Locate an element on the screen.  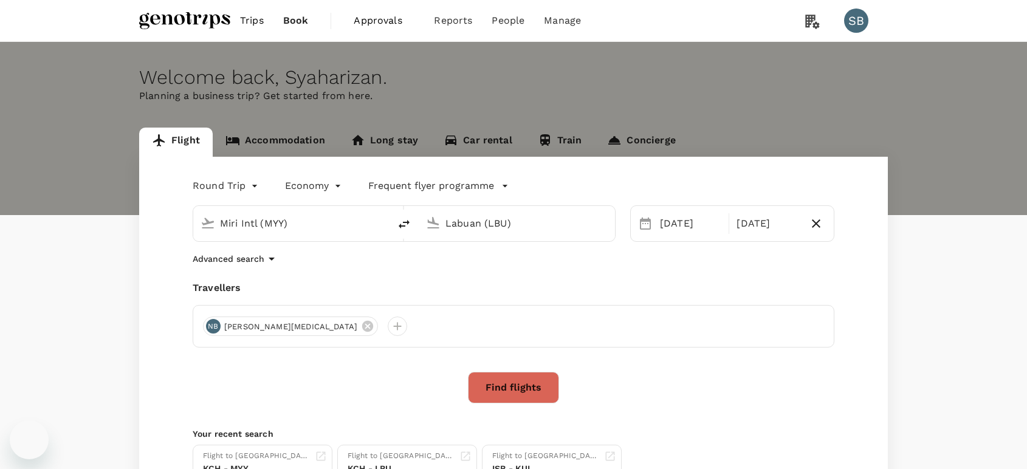
p: Your recent search is located at coordinates (513, 434).